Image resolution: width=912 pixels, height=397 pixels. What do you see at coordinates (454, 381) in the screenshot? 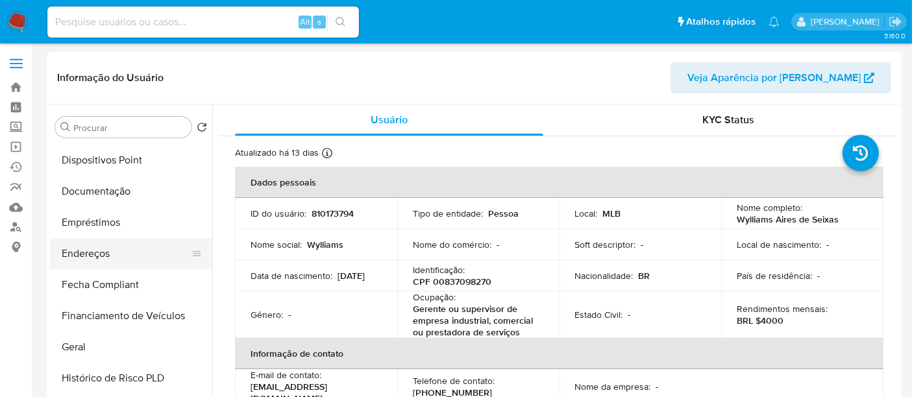
I see `p: Telefone de contato :` at bounding box center [454, 381].